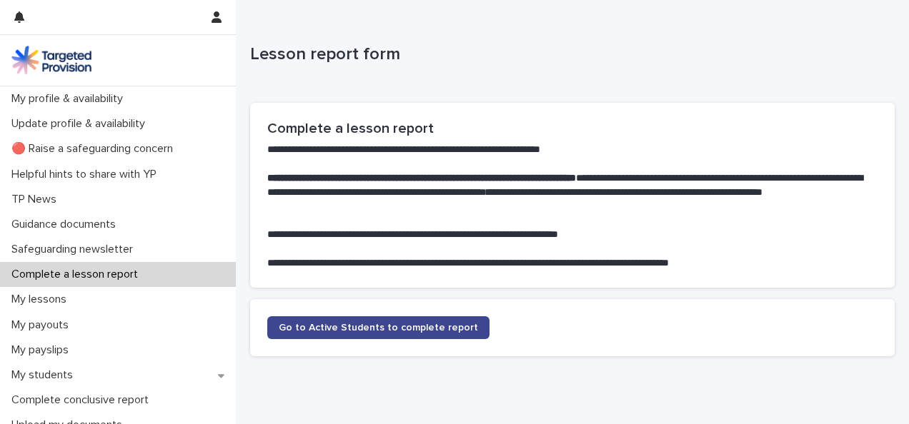 This screenshot has height=424, width=909. What do you see at coordinates (95, 149) in the screenshot?
I see `p: 🔴 Raise a safeguarding concern` at bounding box center [95, 149].